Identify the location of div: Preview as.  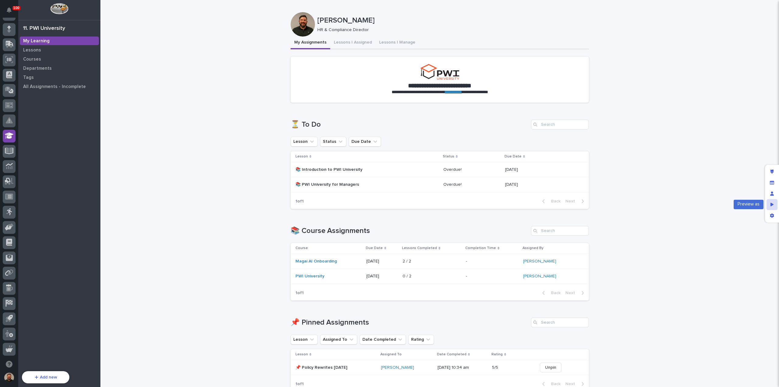
(772, 205).